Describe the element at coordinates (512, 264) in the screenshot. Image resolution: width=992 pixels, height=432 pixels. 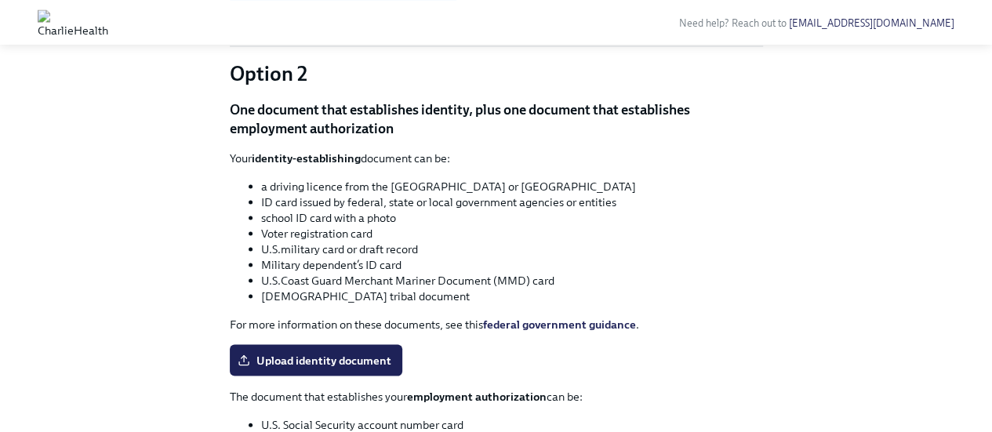
I see `li: Military dependent’s ID card` at that location.